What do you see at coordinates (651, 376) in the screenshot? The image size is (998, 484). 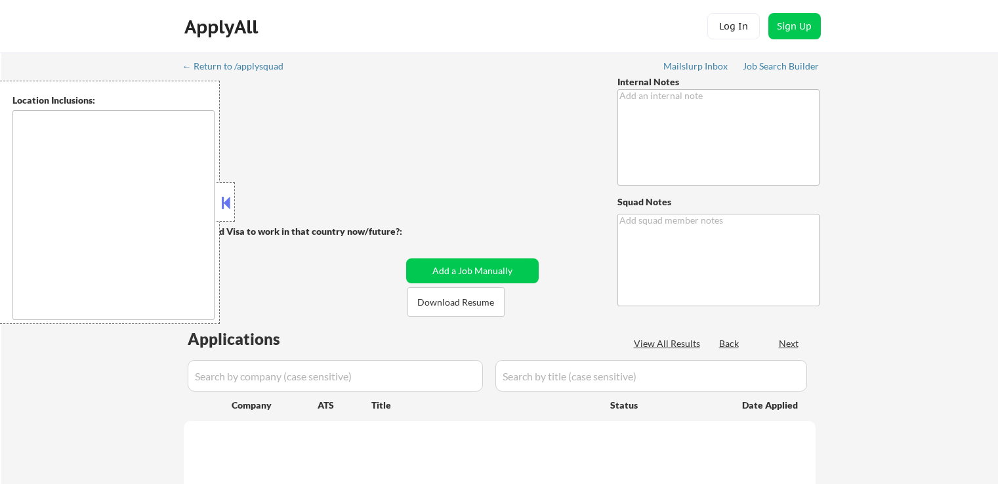 I see `input: Search by title (case sensitive)` at bounding box center [651, 376].